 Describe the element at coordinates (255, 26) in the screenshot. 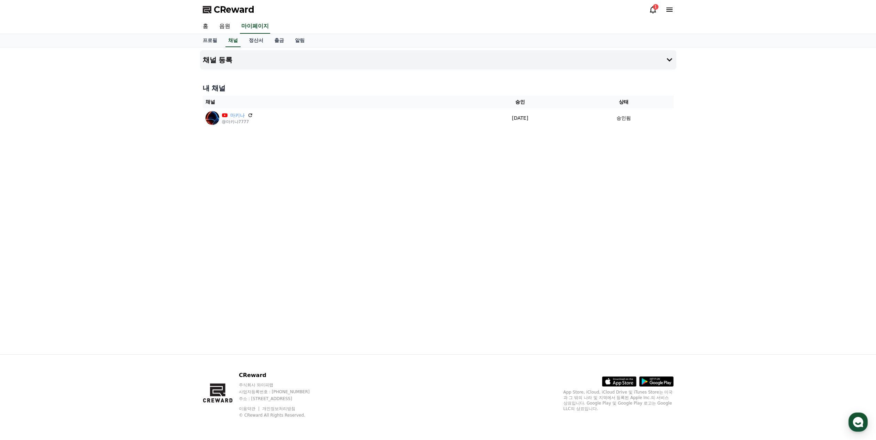

I see `a: 마이페이지` at that location.